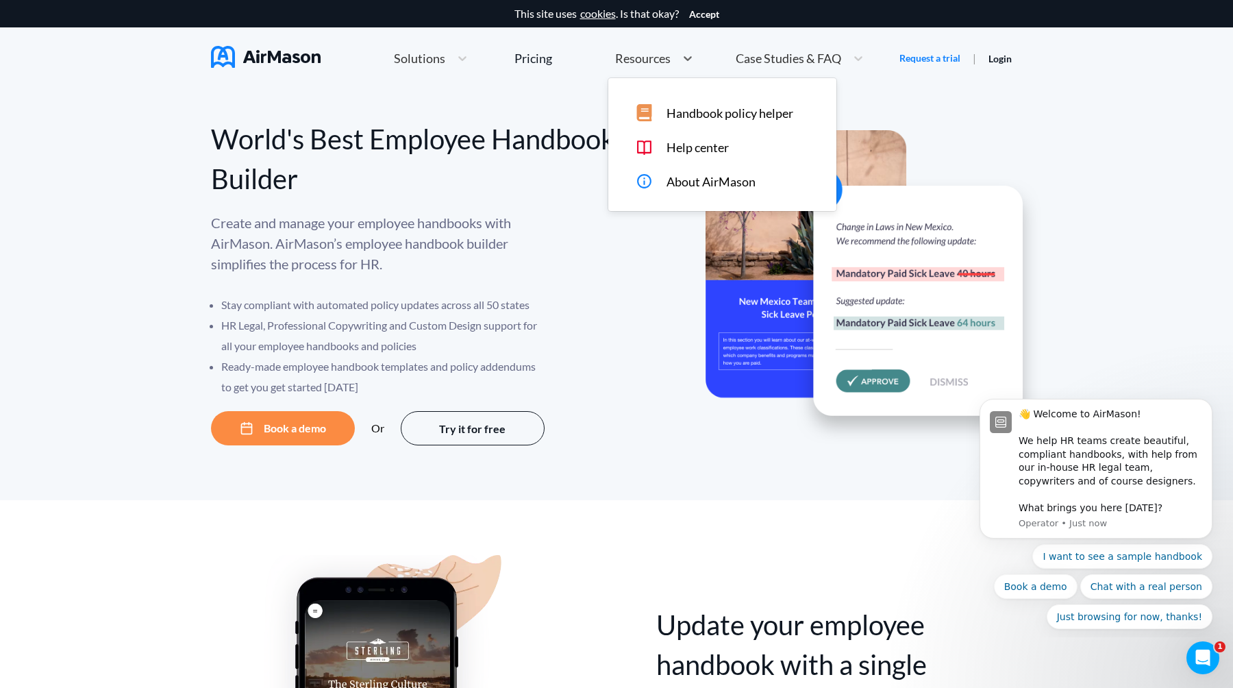 The width and height of the screenshot is (1233, 688). I want to click on span: Handbook policy helper, so click(729, 113).